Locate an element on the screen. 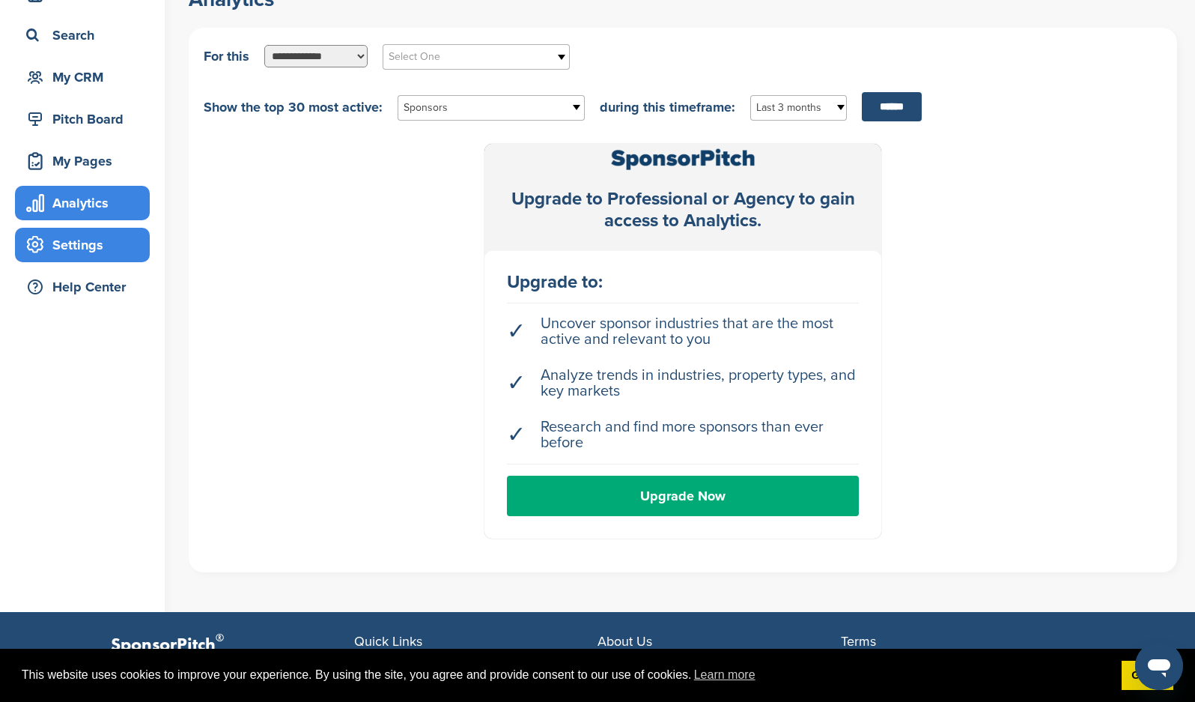 This screenshot has height=702, width=1195. div: My CRM is located at coordinates (86, 77).